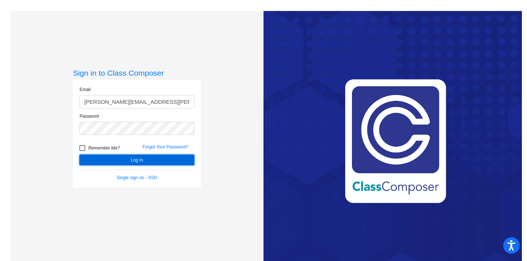 The image size is (527, 261). I want to click on button: Log In, so click(137, 160).